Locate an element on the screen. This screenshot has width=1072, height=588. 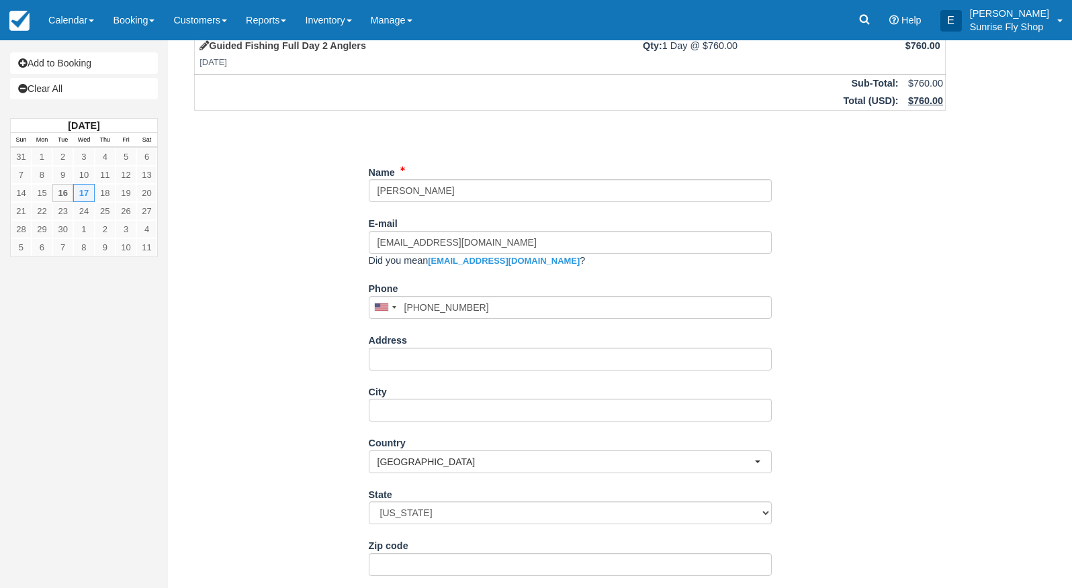
span: Help is located at coordinates (911, 20).